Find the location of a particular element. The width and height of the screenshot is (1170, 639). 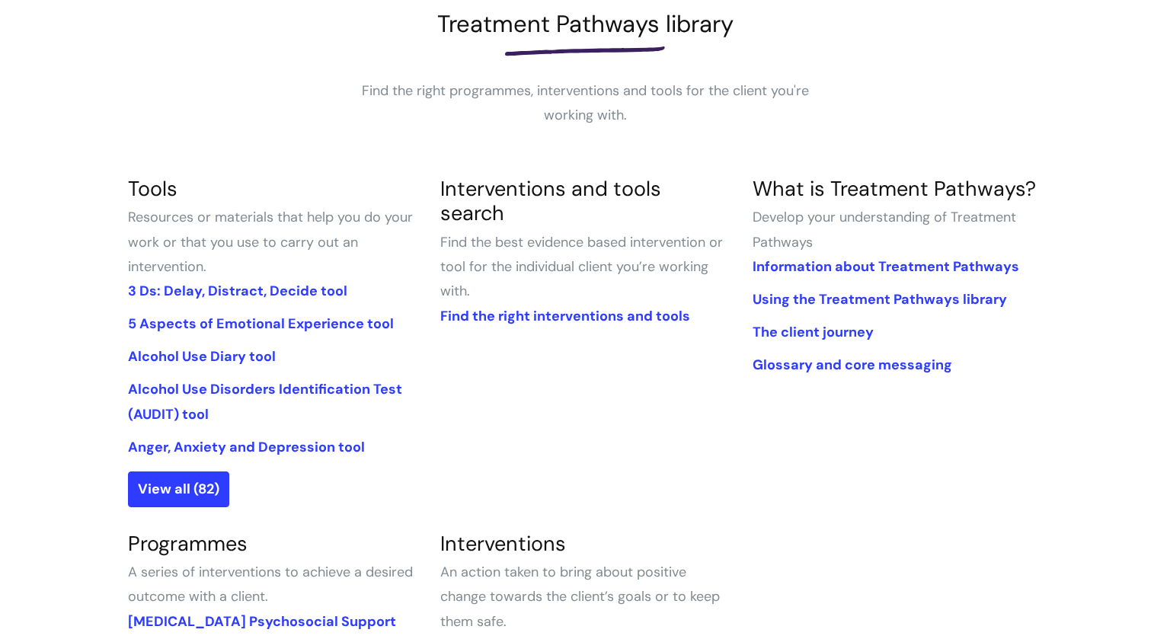

a: Find the right interventions and tools is located at coordinates (565, 316).